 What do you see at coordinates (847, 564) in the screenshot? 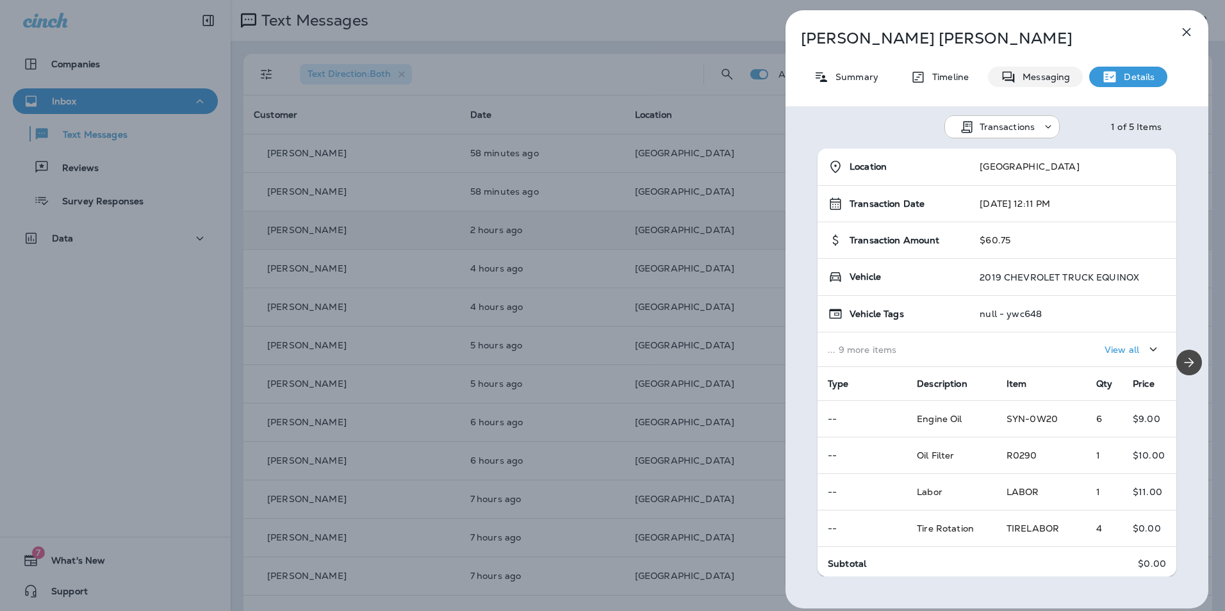
I see `span: Subtotal` at bounding box center [847, 564].